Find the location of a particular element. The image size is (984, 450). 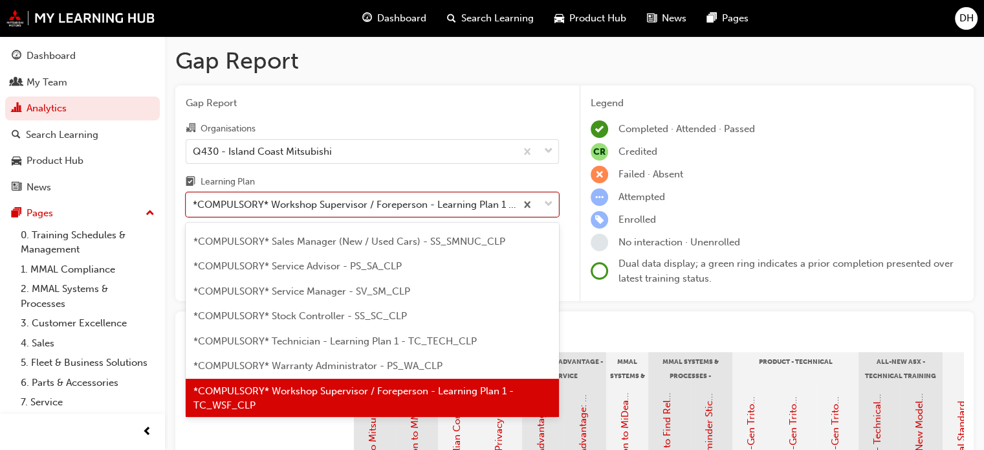

div: Diamond Advantage - Service is located at coordinates (564, 368).